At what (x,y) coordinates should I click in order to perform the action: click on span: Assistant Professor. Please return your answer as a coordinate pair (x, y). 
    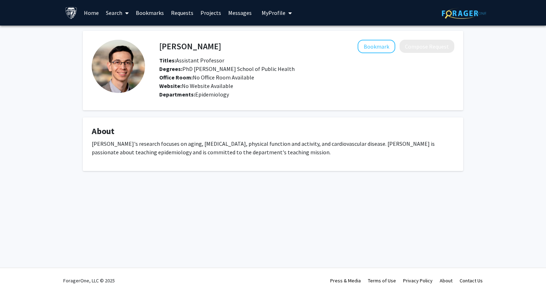
    Looking at the image, I should click on (191, 60).